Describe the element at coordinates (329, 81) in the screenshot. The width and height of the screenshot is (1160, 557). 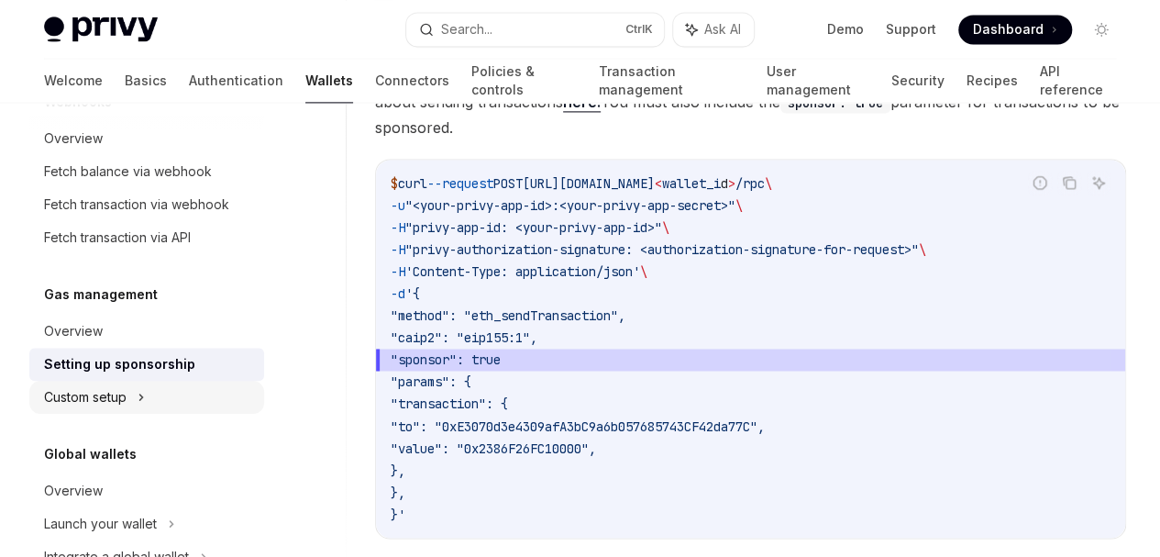
I see `a: Wallets` at that location.